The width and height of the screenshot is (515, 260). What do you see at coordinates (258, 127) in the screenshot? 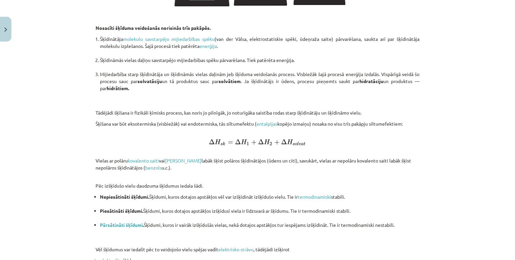
I see `p: Šķīšana var būt eksotermiska (visbiežāk) vai endotermiska, tās siltumefektu ( kopējo izmaiņu) nos...` at bounding box center [258, 127].